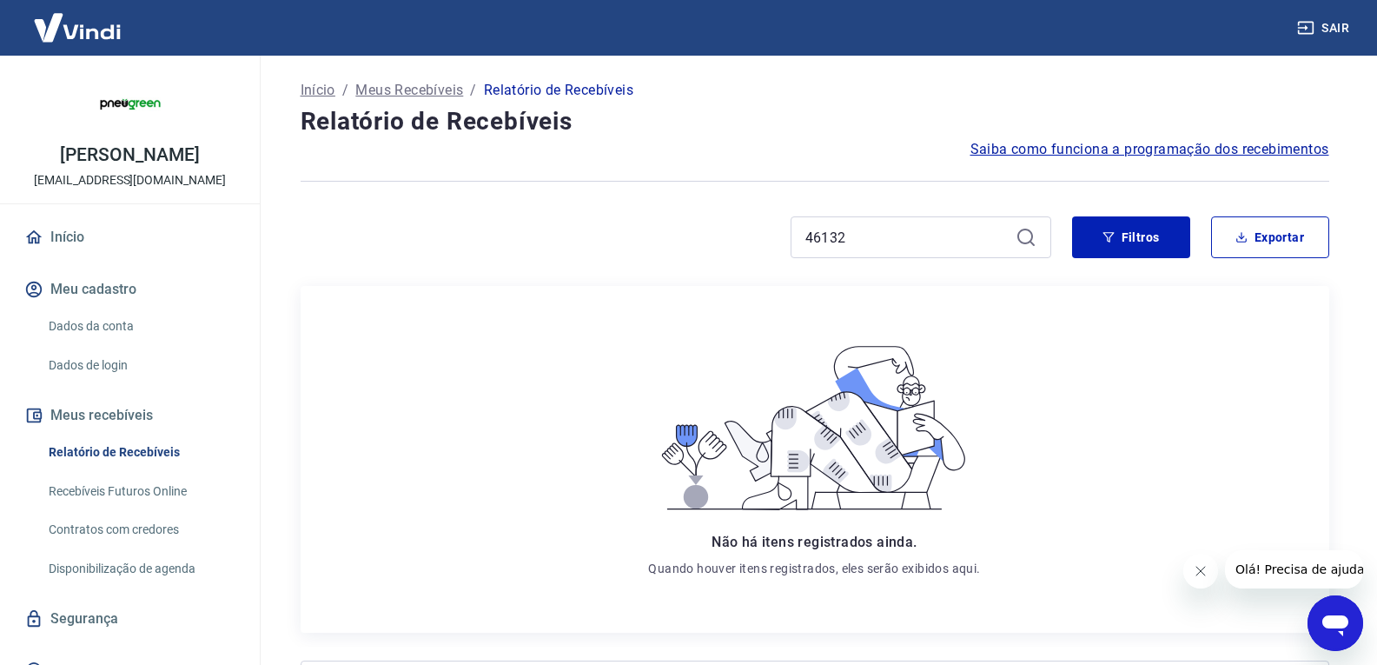  Describe the element at coordinates (814, 541) in the screenshot. I see `span: Não há itens registrados ainda.` at that location.